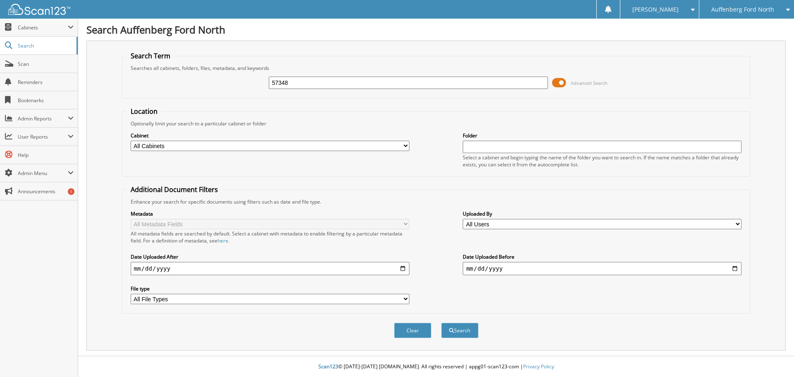 The height and width of the screenshot is (377, 794). I want to click on span: Cabinets, so click(43, 27).